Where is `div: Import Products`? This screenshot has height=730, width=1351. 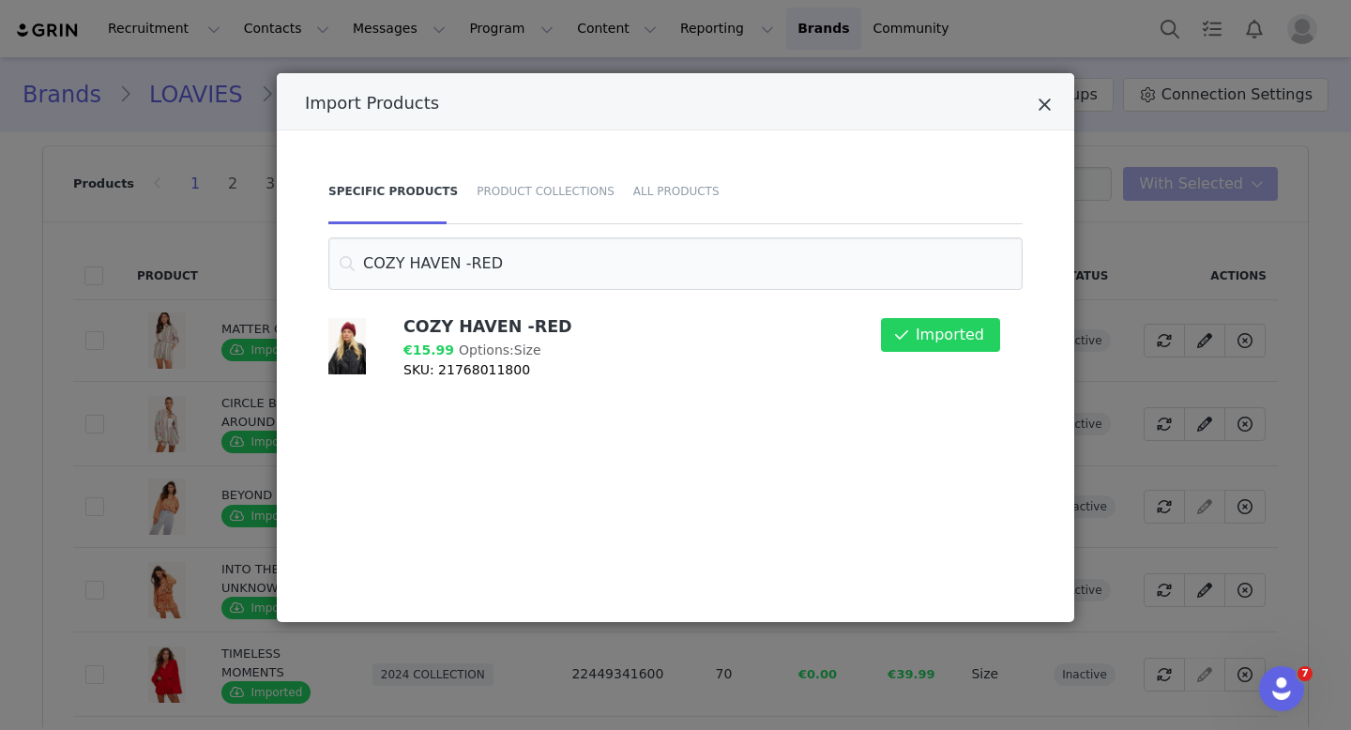
div: Import Products is located at coordinates (676, 347).